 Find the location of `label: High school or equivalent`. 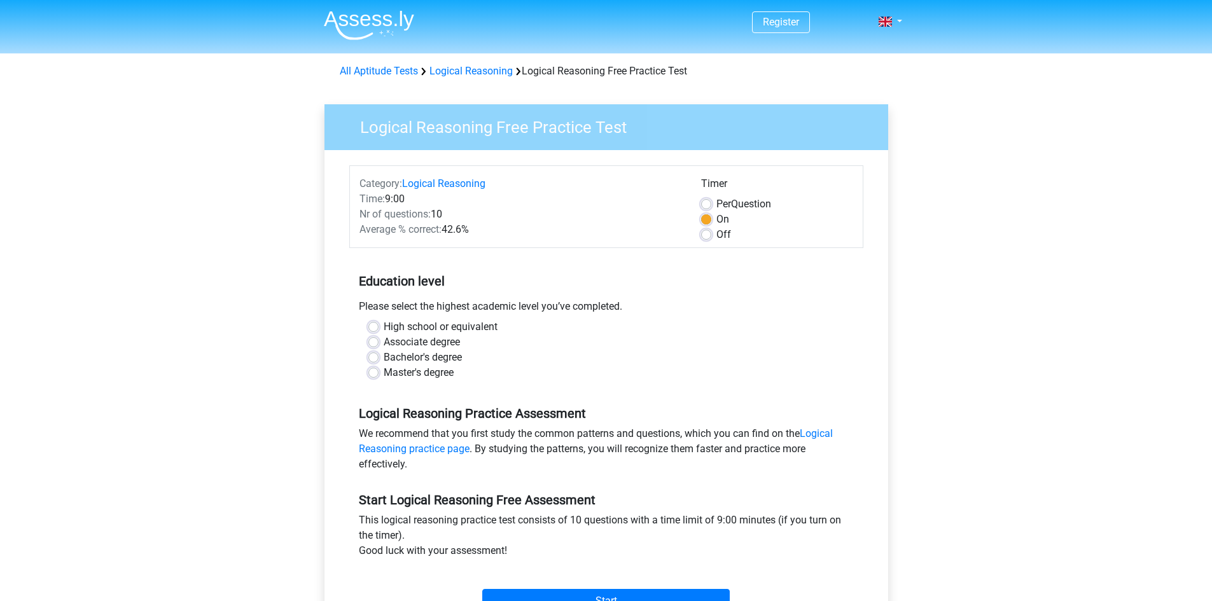

label: High school or equivalent is located at coordinates (440, 327).